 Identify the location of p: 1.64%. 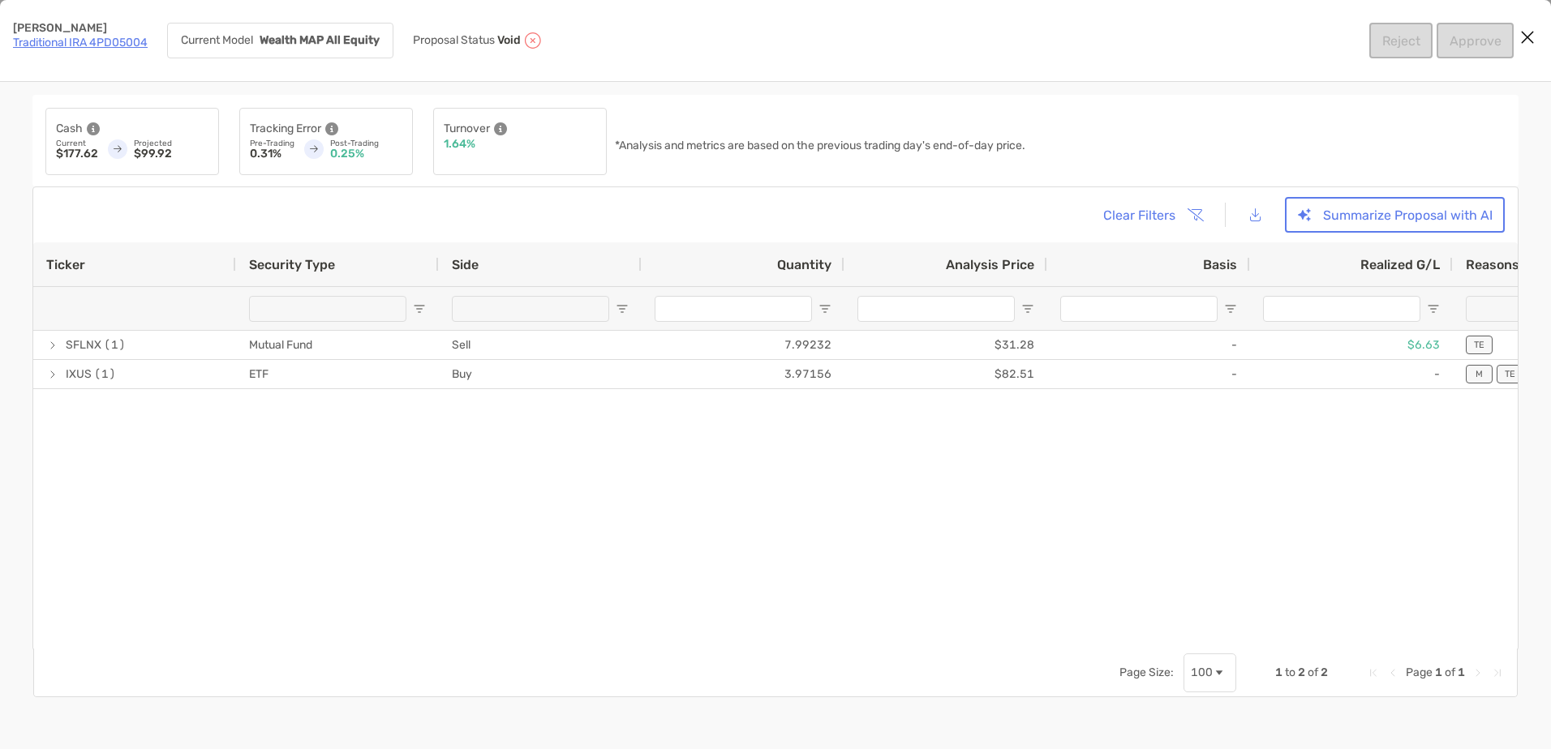
(459, 144).